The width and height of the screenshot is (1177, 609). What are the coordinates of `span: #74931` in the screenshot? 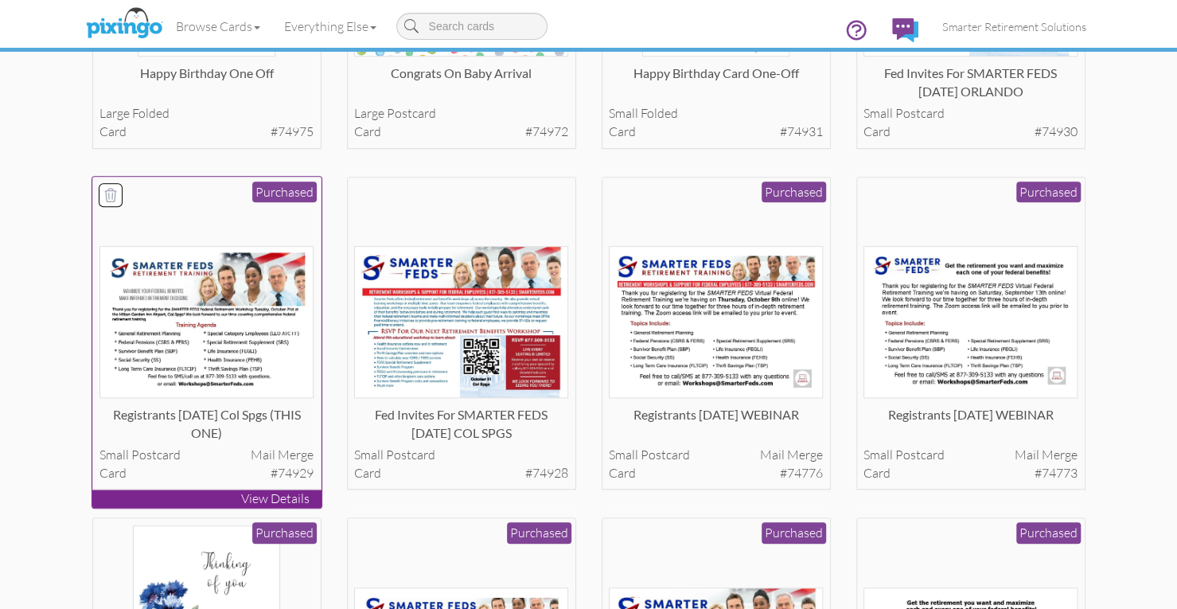 It's located at (801, 131).